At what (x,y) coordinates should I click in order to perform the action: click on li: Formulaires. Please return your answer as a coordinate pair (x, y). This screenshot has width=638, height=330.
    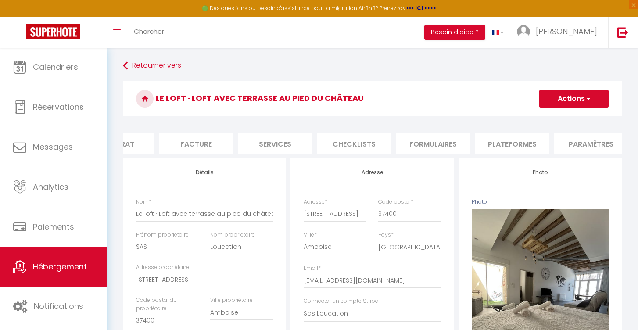
    Looking at the image, I should click on (433, 143).